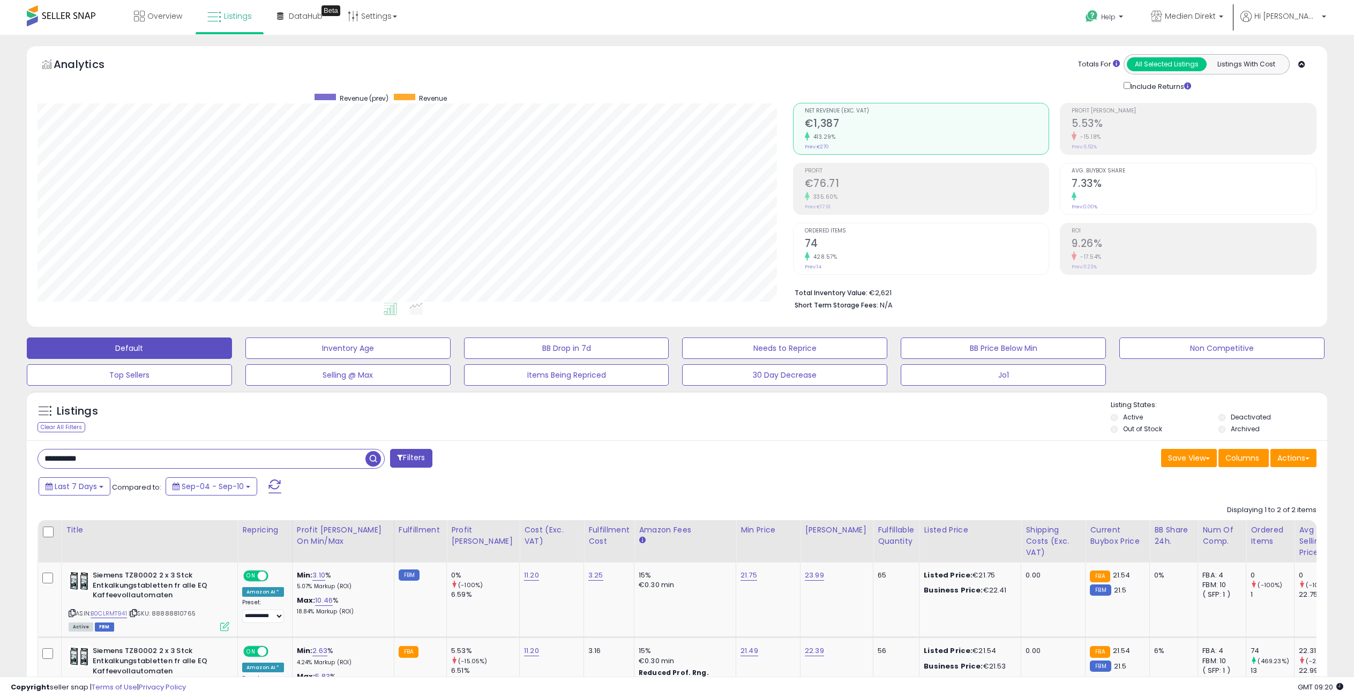 The height and width of the screenshot is (698, 1354). Describe the element at coordinates (1273, 661) in the screenshot. I see `small: (469.23%)` at that location.